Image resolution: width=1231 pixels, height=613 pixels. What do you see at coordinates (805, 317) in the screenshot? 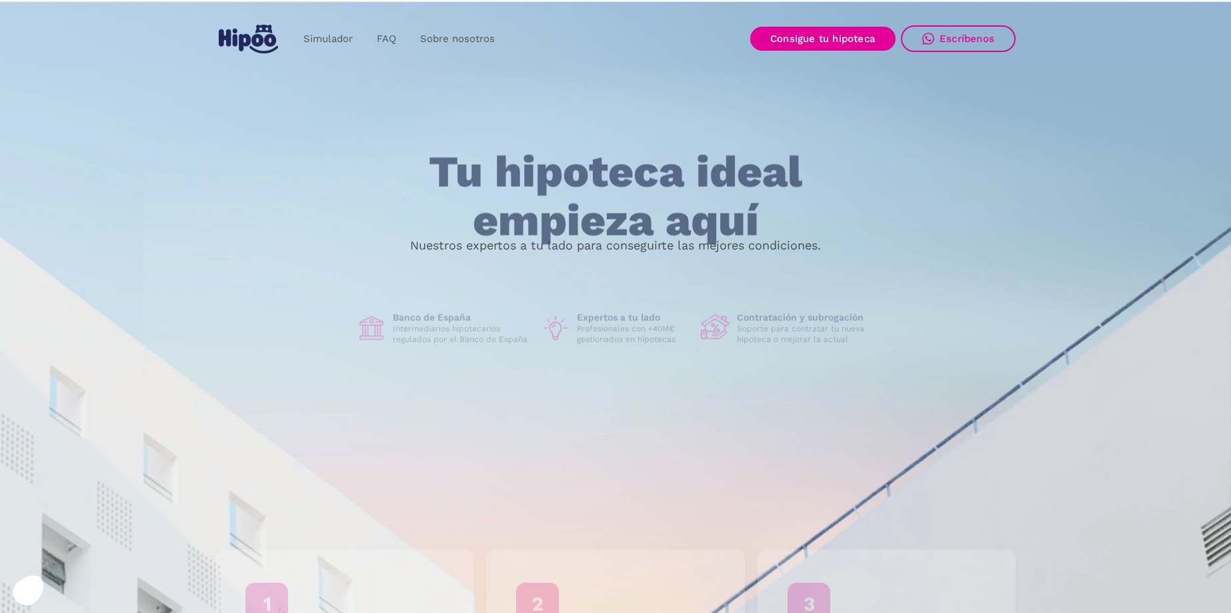
I see `h1: Contratación y subrogación` at bounding box center [805, 317].